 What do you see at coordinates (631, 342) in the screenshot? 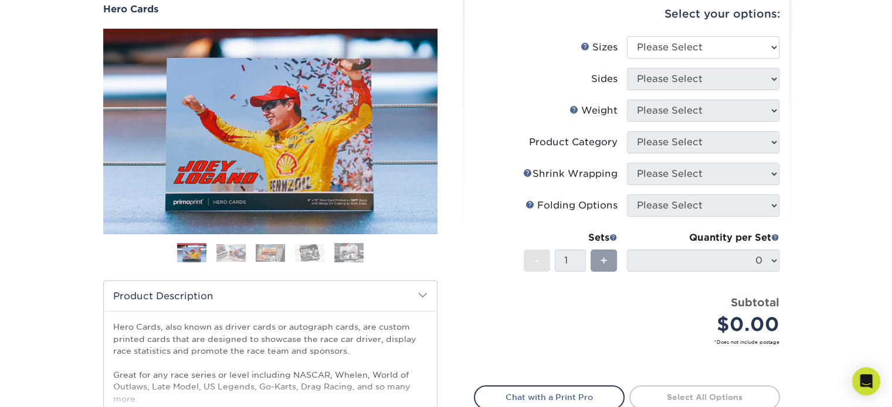
I see `small: *Does not include postage` at bounding box center [631, 342].